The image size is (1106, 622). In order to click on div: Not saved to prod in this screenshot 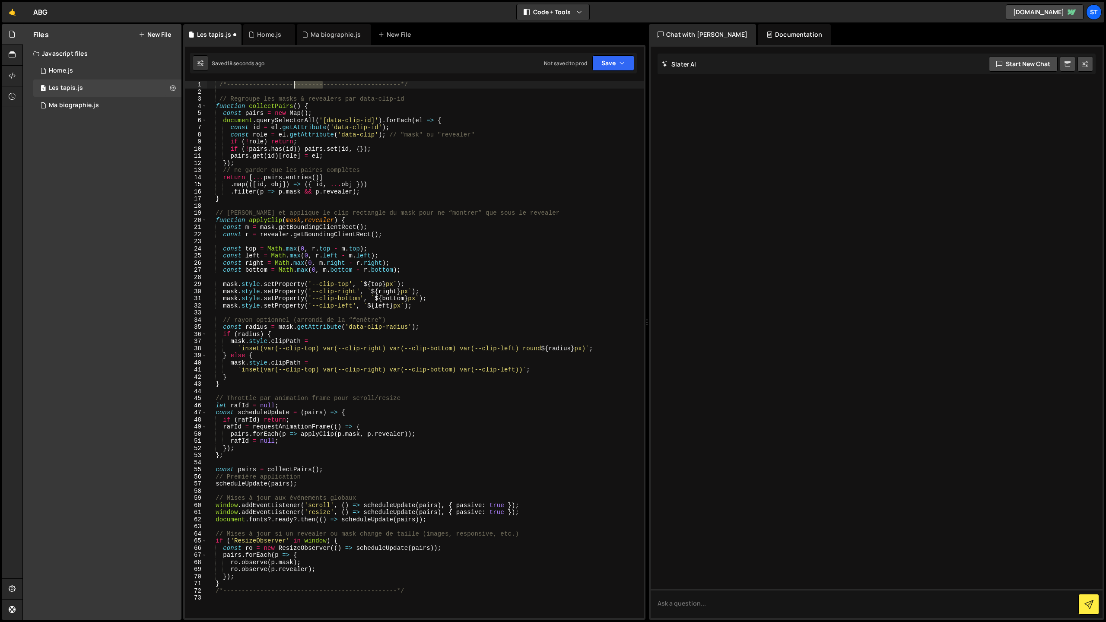, I will do `click(566, 63)`.